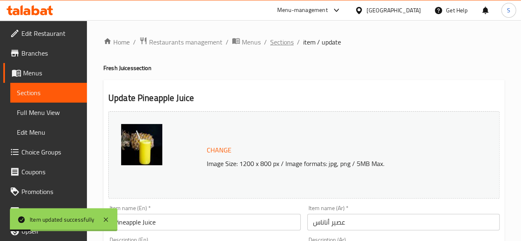 Image resolution: width=521 pixels, height=241 pixels. I want to click on span: item / update, so click(322, 42).